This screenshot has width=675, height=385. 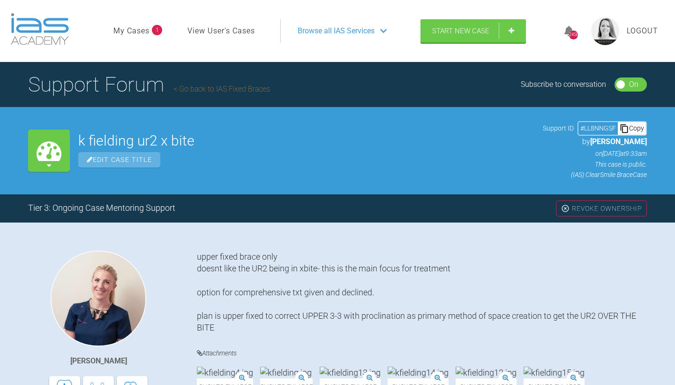 What do you see at coordinates (642, 31) in the screenshot?
I see `a: Logout` at bounding box center [642, 31].